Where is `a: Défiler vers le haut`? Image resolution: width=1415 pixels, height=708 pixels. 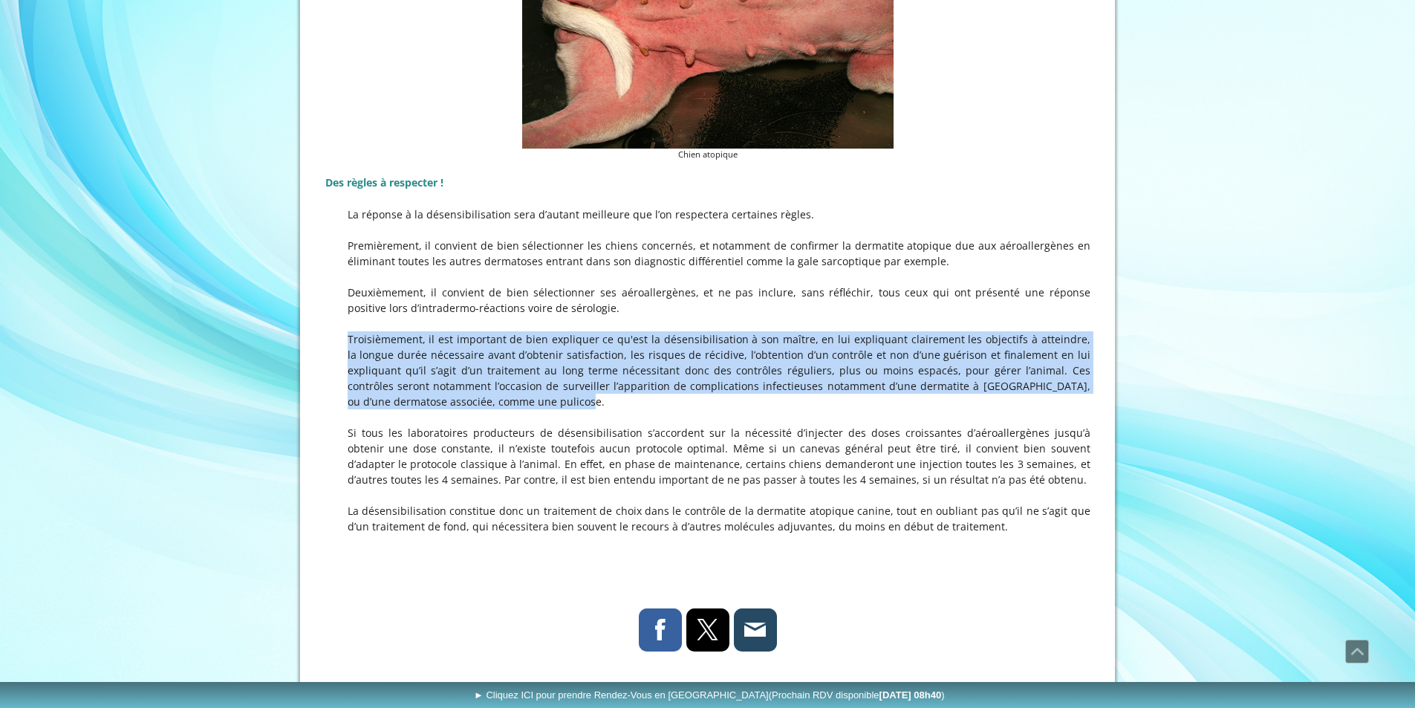 a: Défiler vers le haut is located at coordinates (1357, 651).